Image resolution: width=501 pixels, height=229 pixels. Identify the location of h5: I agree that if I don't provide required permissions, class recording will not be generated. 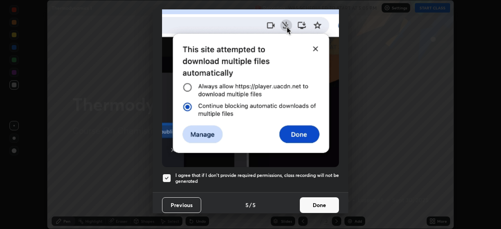
(257, 178).